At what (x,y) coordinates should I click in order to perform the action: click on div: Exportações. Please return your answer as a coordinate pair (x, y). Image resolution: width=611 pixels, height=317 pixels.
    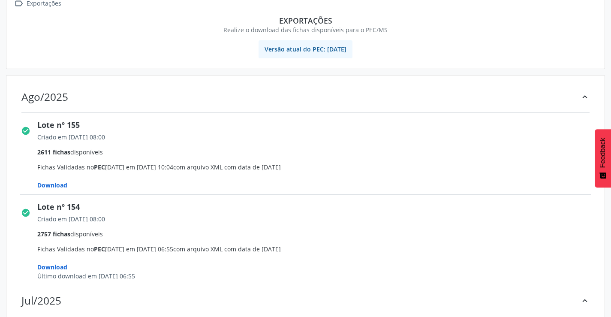
    Looking at the image, I should click on (305, 21).